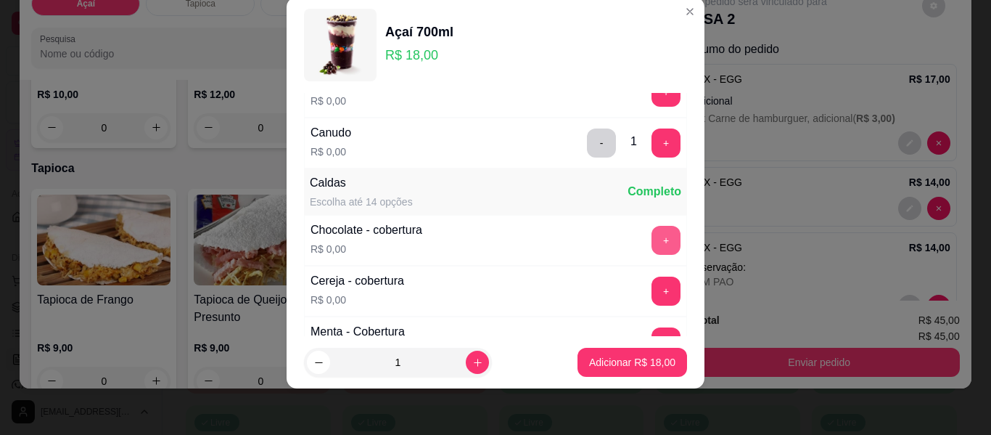 This screenshot has width=991, height=435. What do you see at coordinates (366, 230) in the screenshot?
I see `div: Chocolate - cobertura` at bounding box center [366, 230].